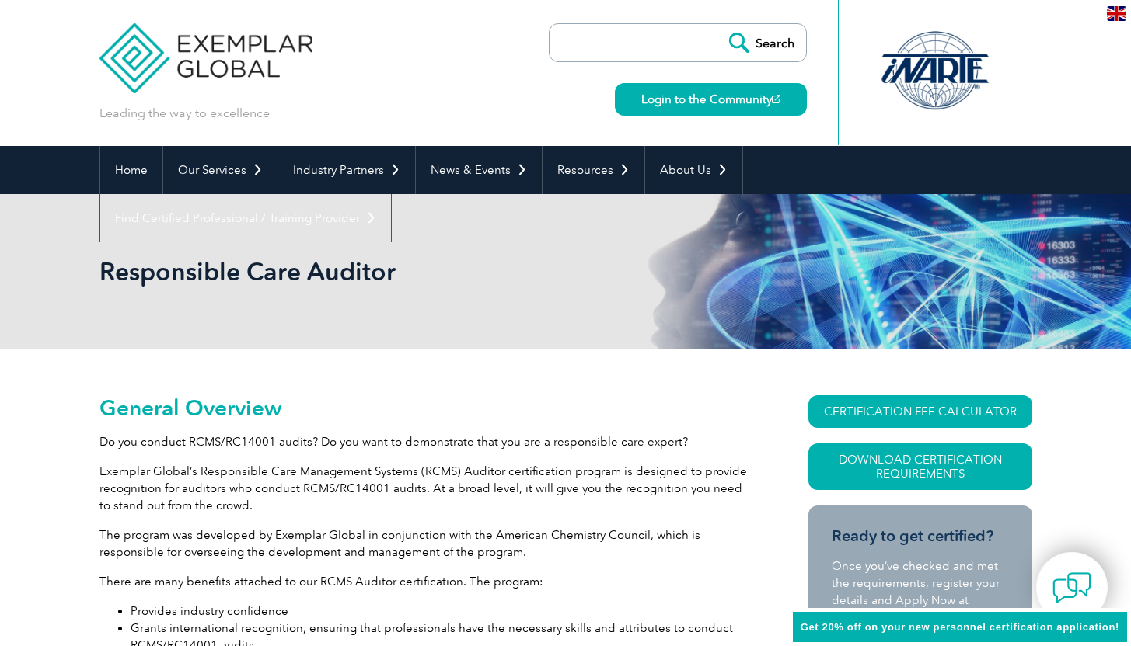  What do you see at coordinates (1116, 13) in the screenshot?
I see `img: en` at bounding box center [1116, 13].